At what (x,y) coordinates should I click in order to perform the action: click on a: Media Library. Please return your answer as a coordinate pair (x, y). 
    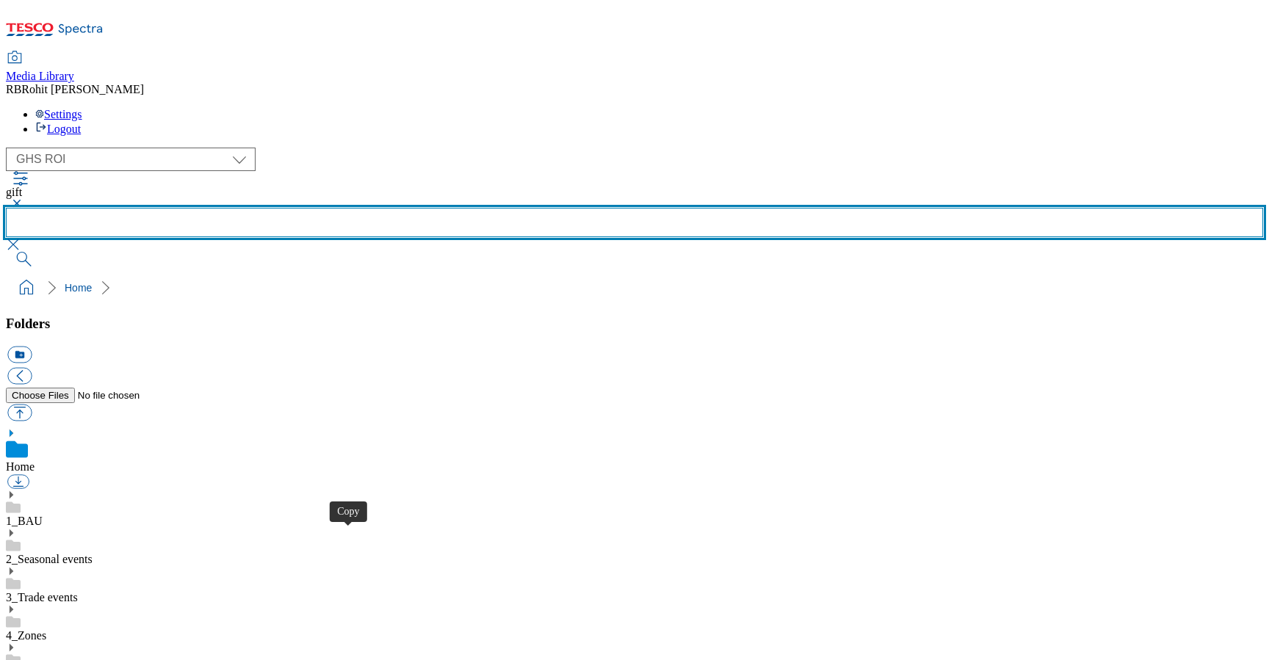
    Looking at the image, I should click on (40, 68).